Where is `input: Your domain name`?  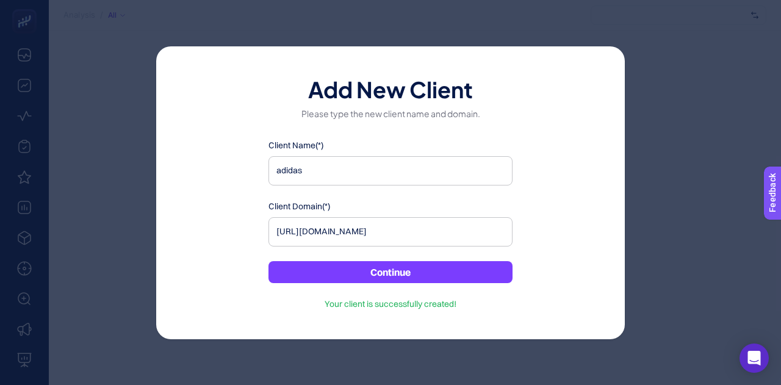 input: Your domain name is located at coordinates (390, 232).